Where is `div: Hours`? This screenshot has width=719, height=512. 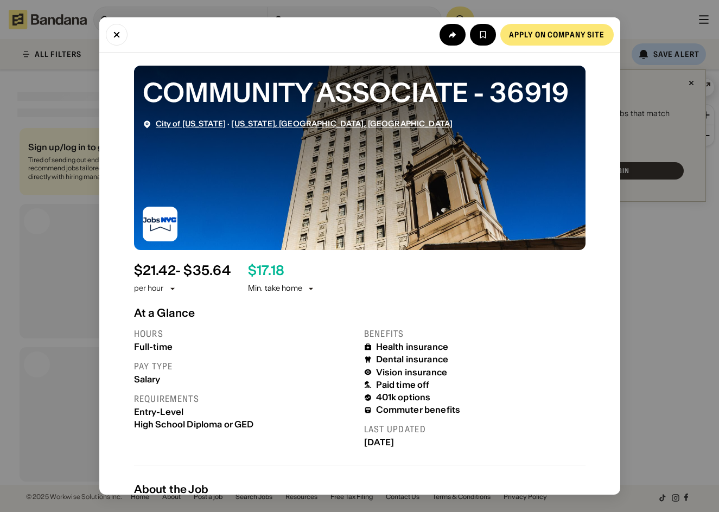
div: Hours is located at coordinates (245, 334).